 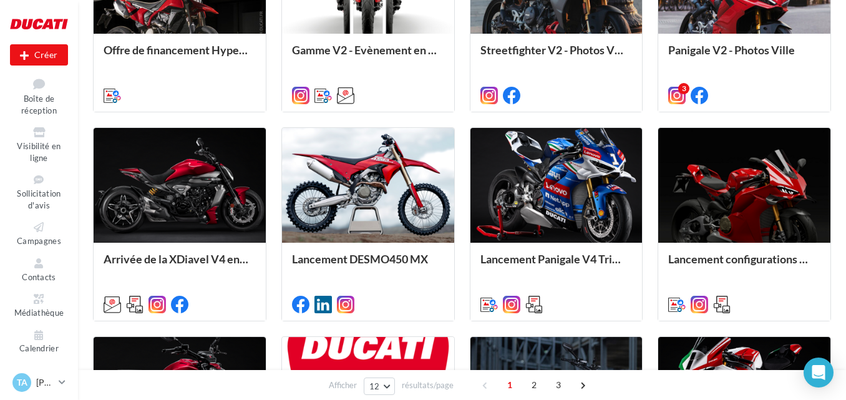 I want to click on span: résultats/page, so click(x=427, y=385).